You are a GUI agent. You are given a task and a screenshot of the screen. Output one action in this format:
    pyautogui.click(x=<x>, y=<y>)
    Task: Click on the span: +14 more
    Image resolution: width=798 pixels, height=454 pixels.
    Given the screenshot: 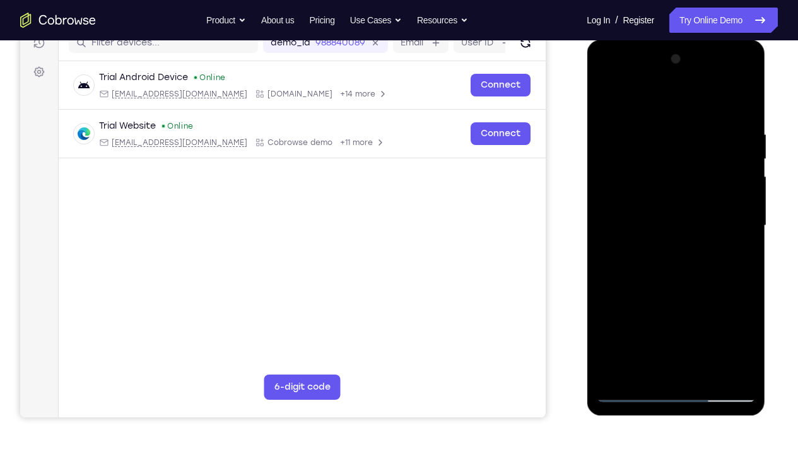 What is the action you would take?
    pyautogui.click(x=337, y=99)
    